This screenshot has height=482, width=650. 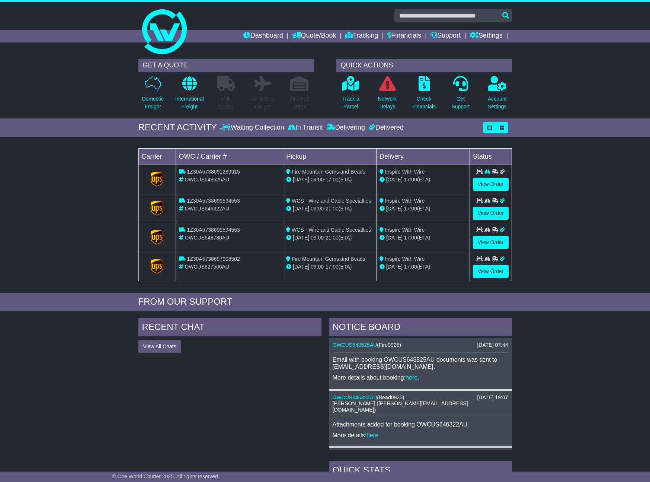 What do you see at coordinates (424, 95) in the screenshot?
I see `a: CheckFinancials` at bounding box center [424, 95].